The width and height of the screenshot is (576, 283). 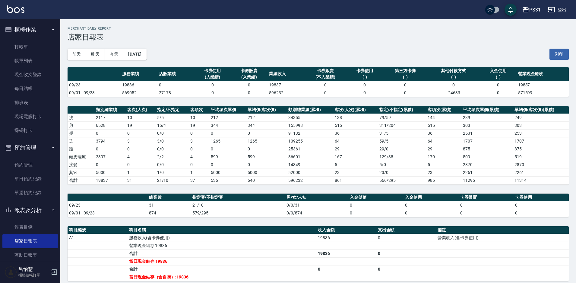 I want to click on th: 店販業績, so click(x=176, y=74).